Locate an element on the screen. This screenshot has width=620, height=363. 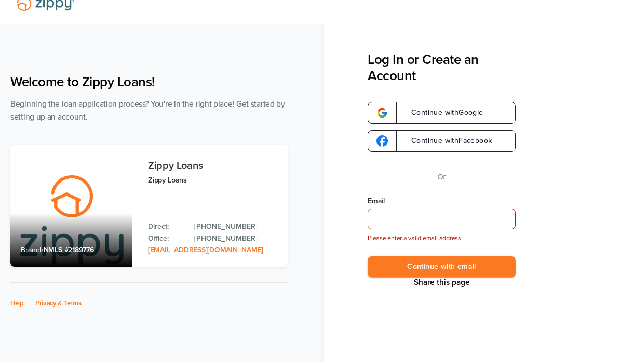
a: Help is located at coordinates (17, 303).